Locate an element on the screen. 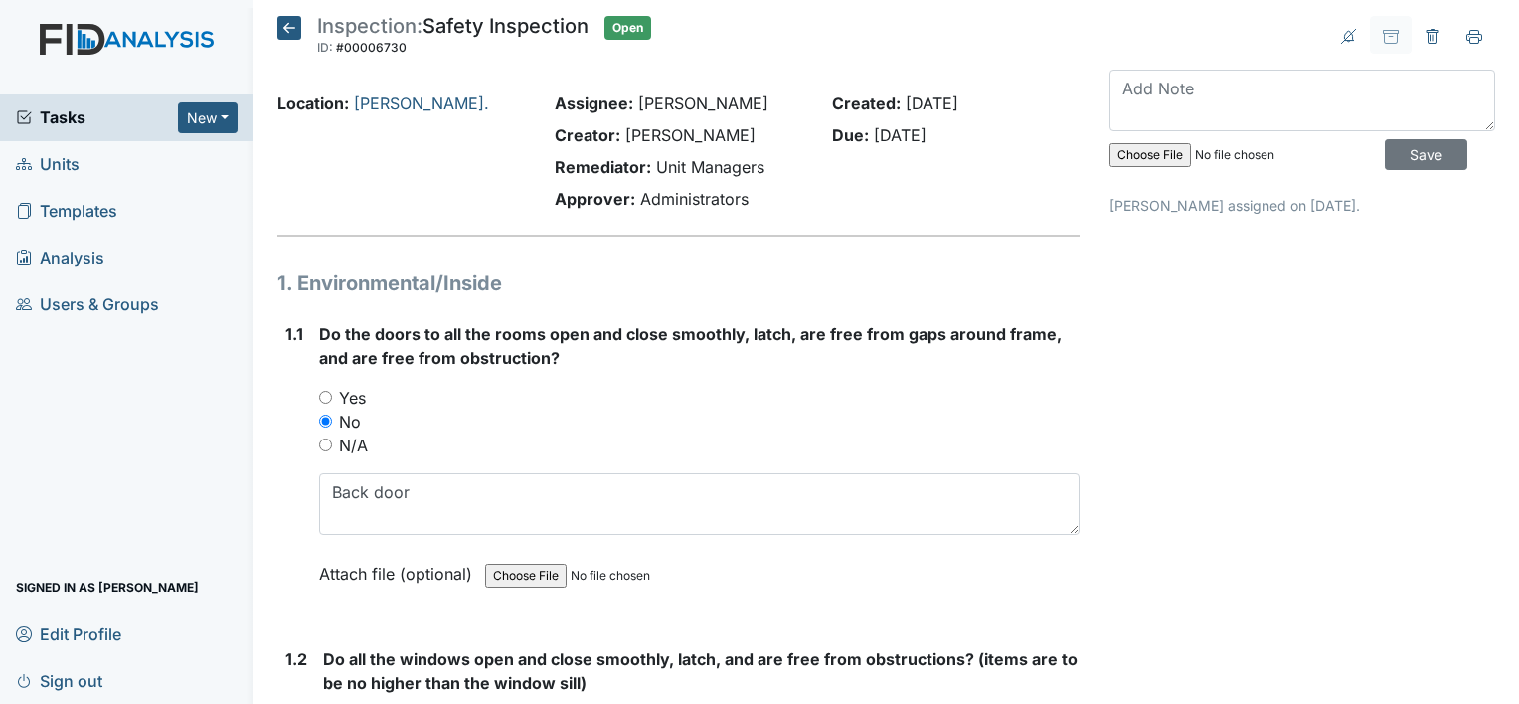  strong: Remediator: is located at coordinates (602, 167).